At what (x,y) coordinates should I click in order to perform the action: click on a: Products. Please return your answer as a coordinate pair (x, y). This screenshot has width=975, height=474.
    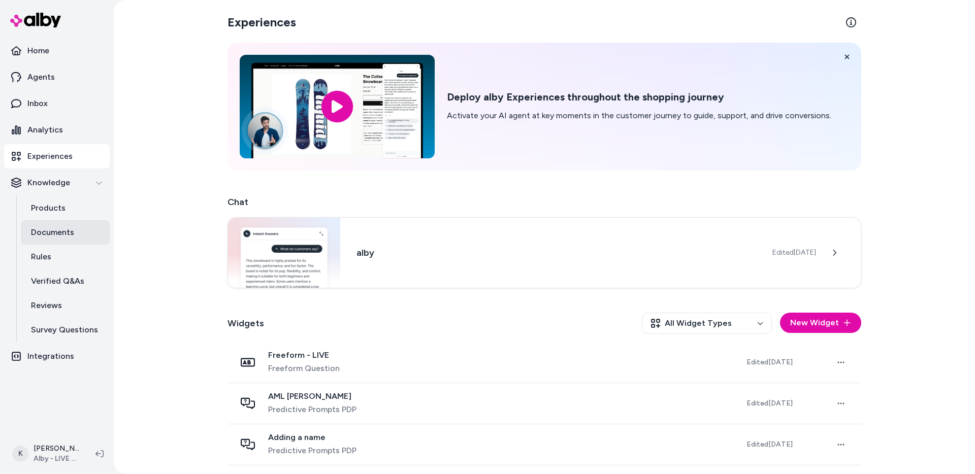
    Looking at the image, I should click on (65, 208).